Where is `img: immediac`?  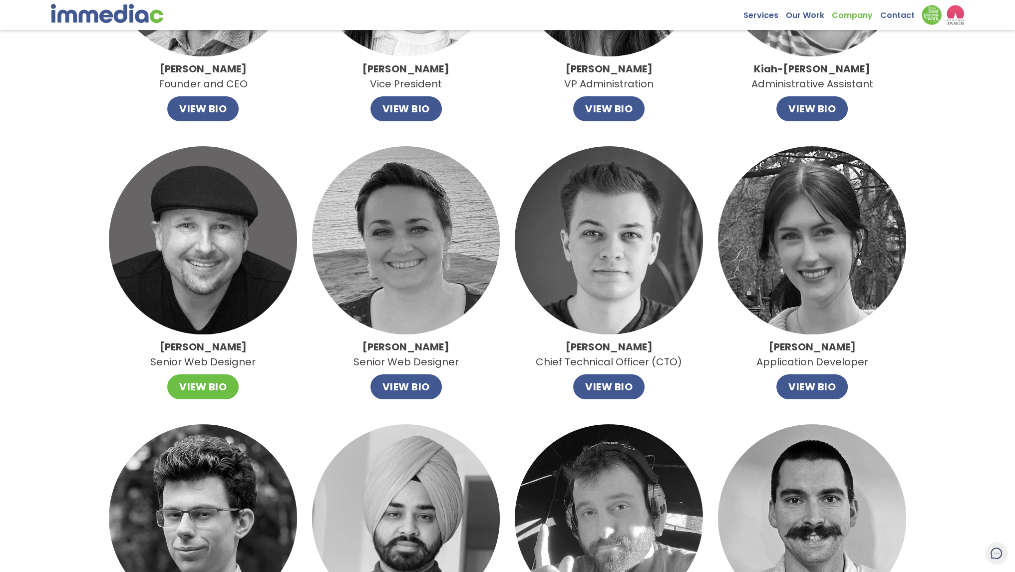 img: immediac is located at coordinates (107, 13).